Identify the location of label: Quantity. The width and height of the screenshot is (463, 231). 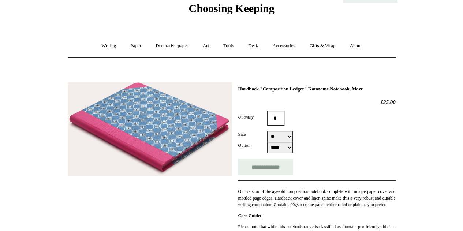
(253, 117).